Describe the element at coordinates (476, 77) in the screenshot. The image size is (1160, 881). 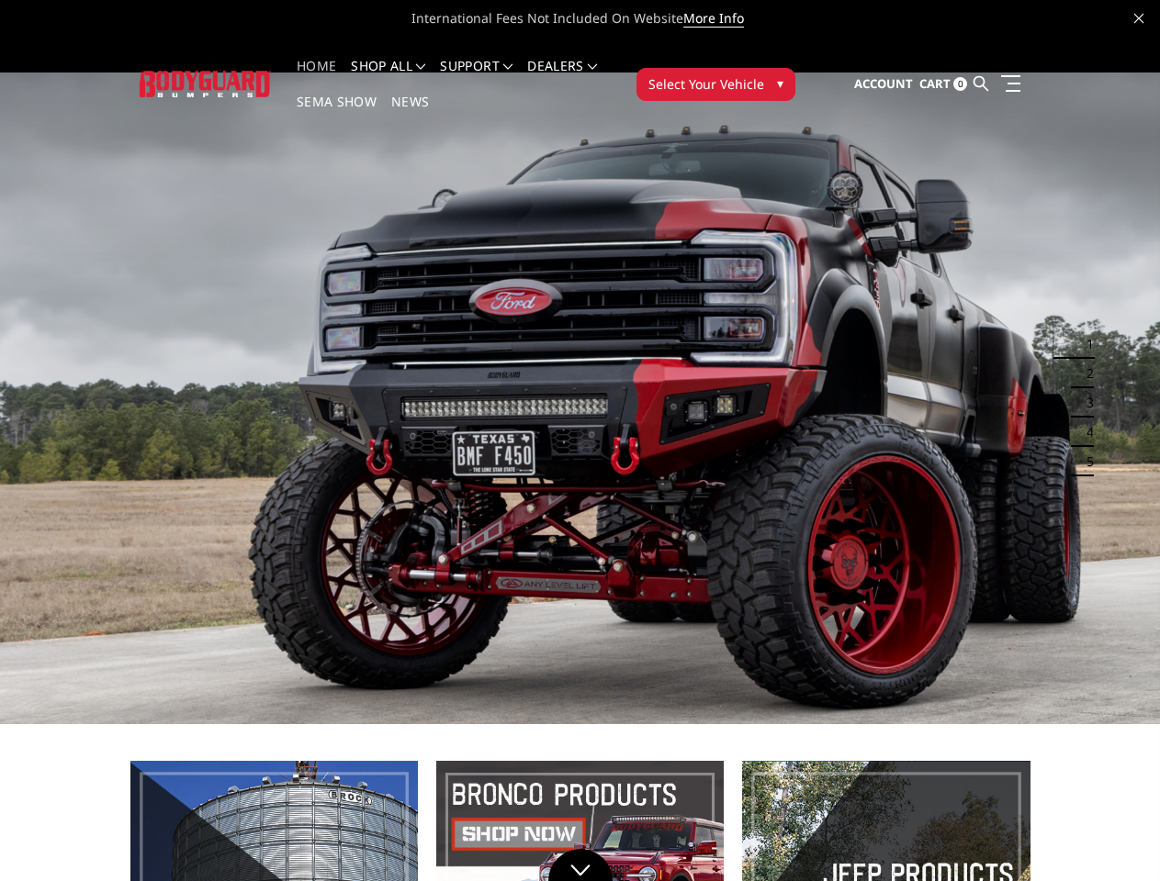
I see `a: Support` at that location.